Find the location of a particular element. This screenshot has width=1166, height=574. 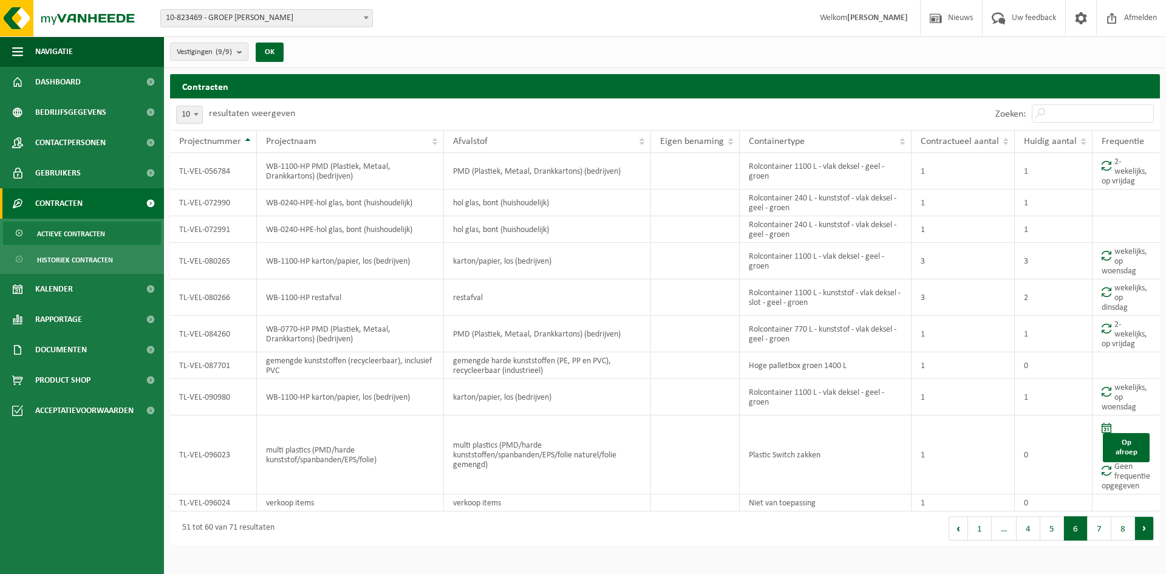

button: Previous is located at coordinates (958, 528).